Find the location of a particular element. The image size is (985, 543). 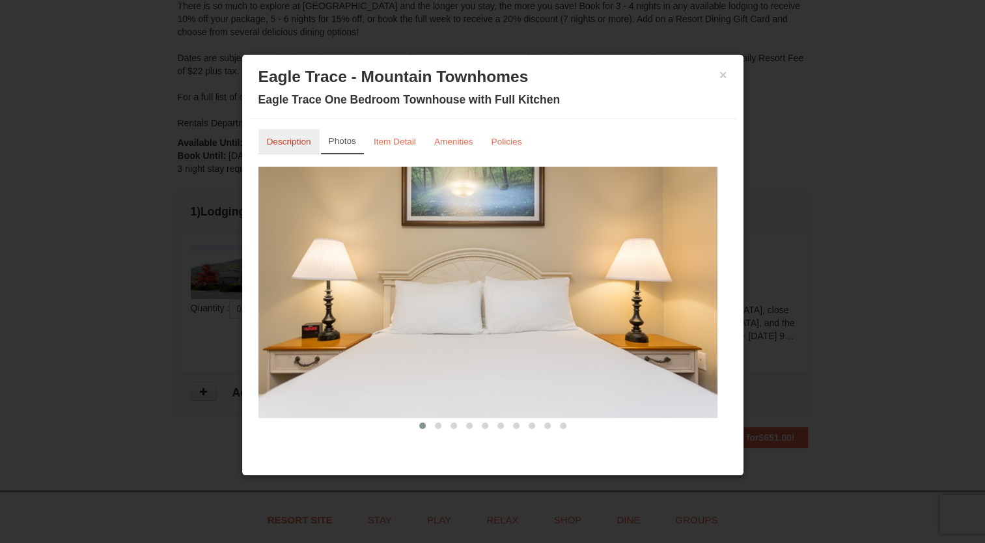

h3: Eagle Trace - Mountain Townhomes is located at coordinates (493, 77).